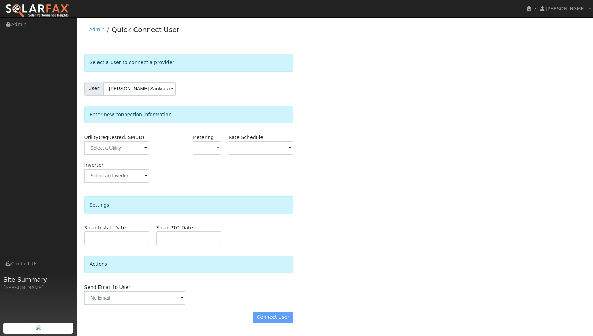 Image resolution: width=593 pixels, height=336 pixels. What do you see at coordinates (203, 137) in the screenshot?
I see `label: Metering` at bounding box center [203, 137].